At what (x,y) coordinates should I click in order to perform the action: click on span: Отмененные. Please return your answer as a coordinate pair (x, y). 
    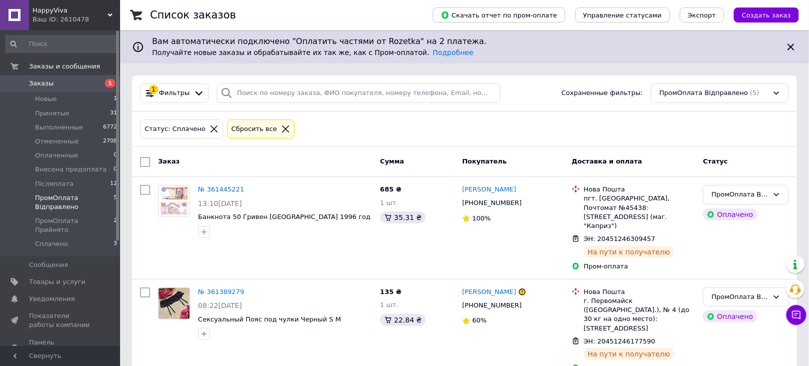
    Looking at the image, I should click on (57, 142).